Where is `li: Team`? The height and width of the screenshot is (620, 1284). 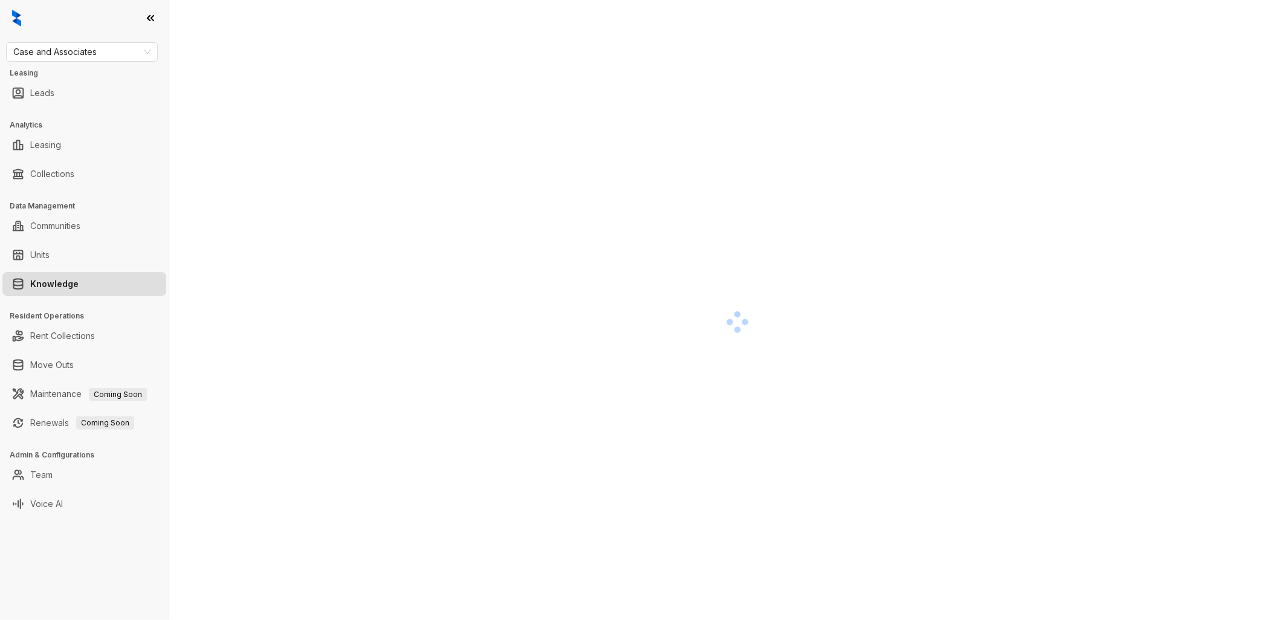 li: Team is located at coordinates (84, 475).